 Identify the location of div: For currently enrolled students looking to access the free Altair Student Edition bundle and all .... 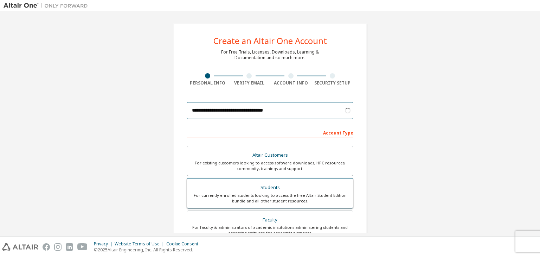
(270, 198).